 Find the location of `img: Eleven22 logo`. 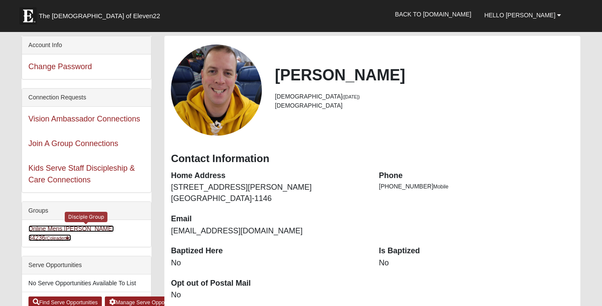

img: Eleven22 logo is located at coordinates (28, 16).